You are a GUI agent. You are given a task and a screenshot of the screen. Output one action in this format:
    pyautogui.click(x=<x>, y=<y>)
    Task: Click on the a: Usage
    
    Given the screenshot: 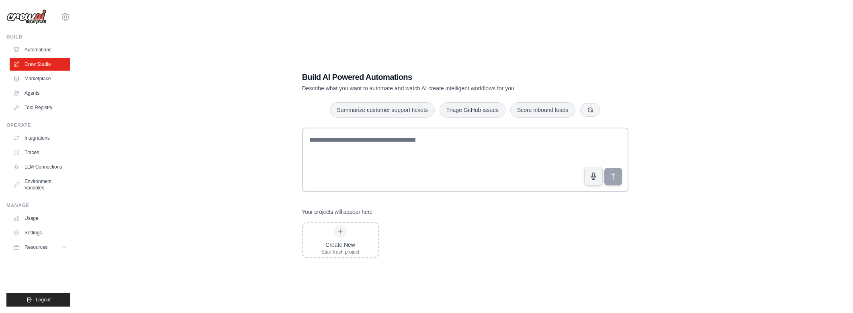 What is the action you would take?
    pyautogui.click(x=40, y=219)
    